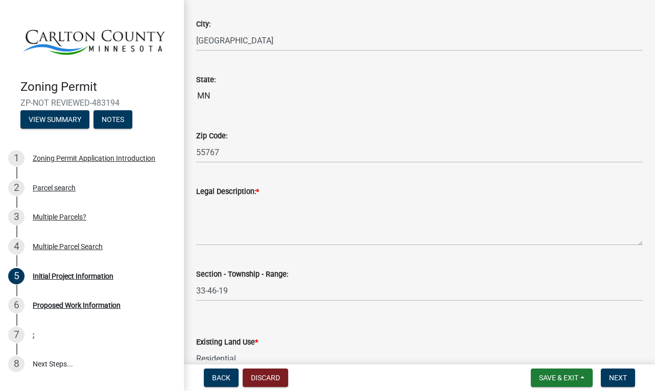  Describe the element at coordinates (55, 121) in the screenshot. I see `wm-modal-confirm: Summary` at that location.